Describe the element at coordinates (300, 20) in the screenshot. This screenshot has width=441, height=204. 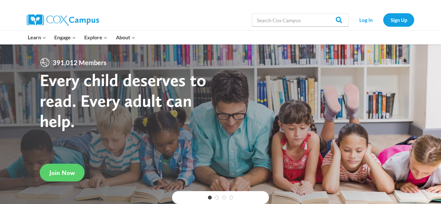
I see `input: Search Cox Campus` at that location.